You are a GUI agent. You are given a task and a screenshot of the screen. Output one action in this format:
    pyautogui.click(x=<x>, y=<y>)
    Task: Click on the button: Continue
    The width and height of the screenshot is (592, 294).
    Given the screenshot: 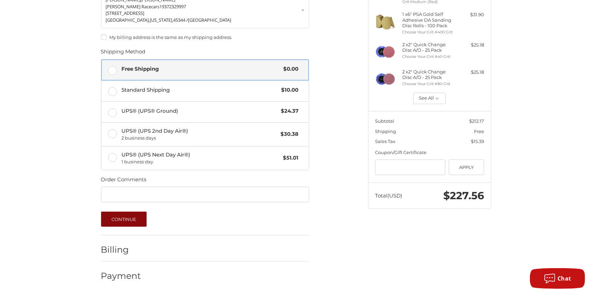 What is the action you would take?
    pyautogui.click(x=124, y=220)
    